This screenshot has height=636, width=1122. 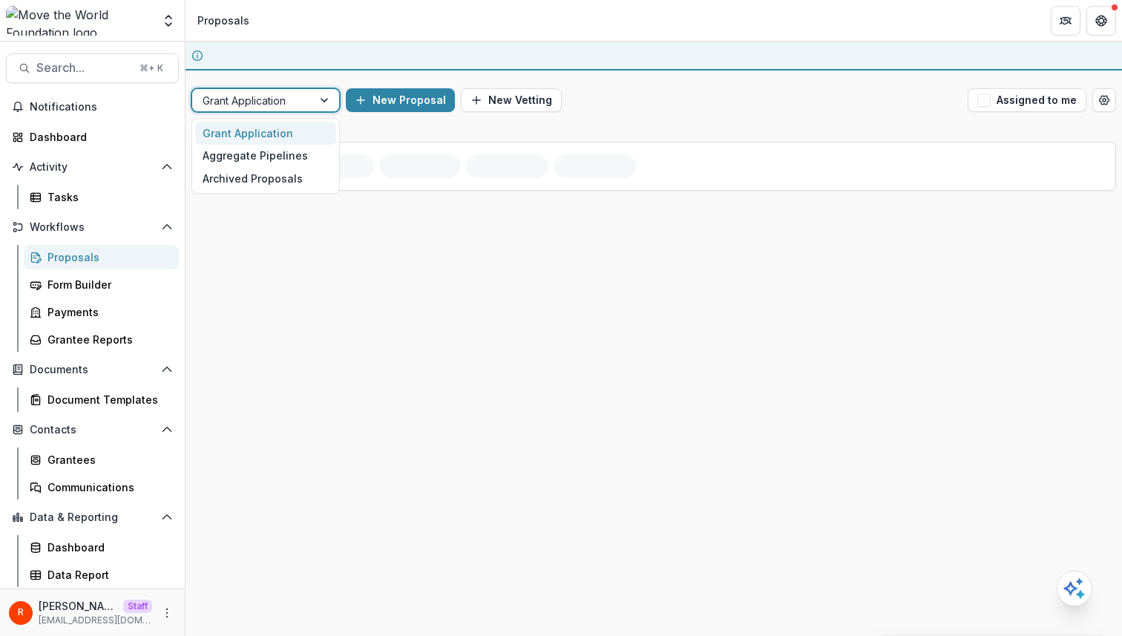 I want to click on span: Workflows, so click(x=92, y=227).